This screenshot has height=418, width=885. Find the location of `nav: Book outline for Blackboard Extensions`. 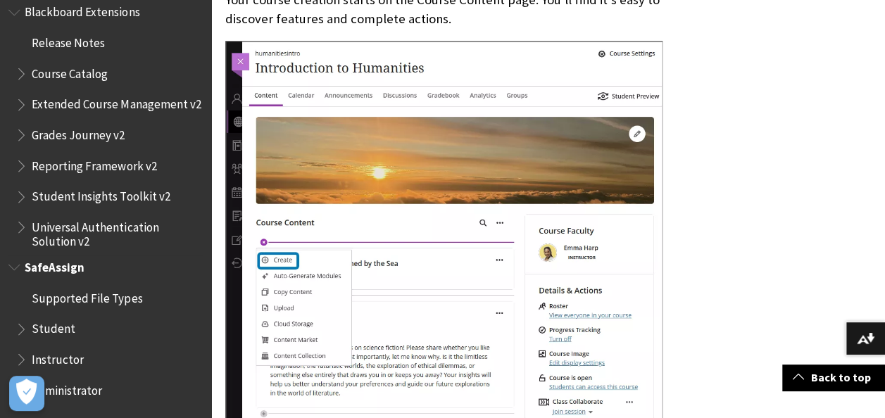

nav: Book outline for Blackboard Extensions is located at coordinates (106, 125).